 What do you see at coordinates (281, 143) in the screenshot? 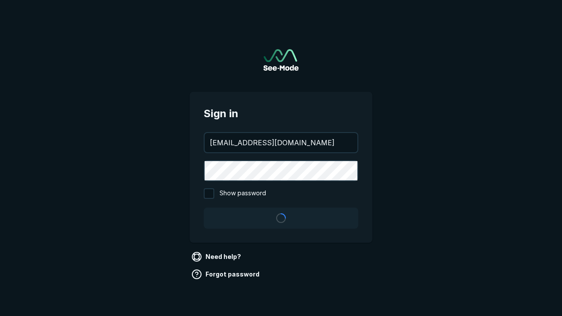
I see `input: your@email.com` at bounding box center [281, 143].